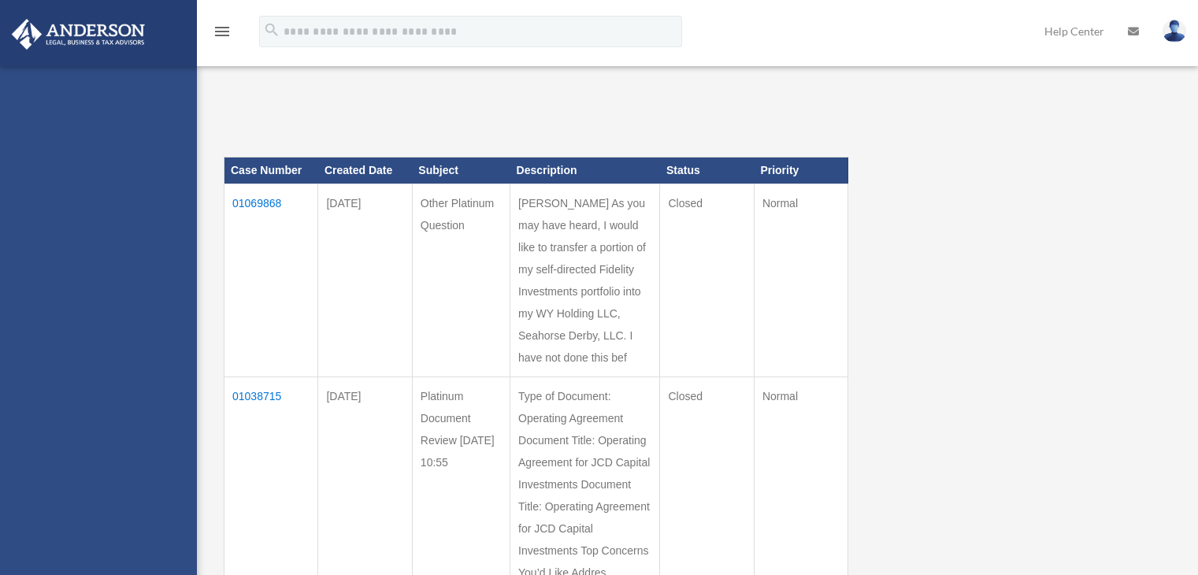 Image resolution: width=1198 pixels, height=575 pixels. What do you see at coordinates (585, 171) in the screenshot?
I see `th: Description` at bounding box center [585, 171].